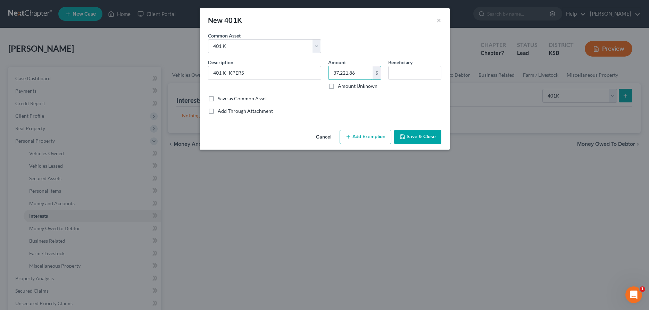 The image size is (649, 310). I want to click on button: Cancel, so click(323, 137).